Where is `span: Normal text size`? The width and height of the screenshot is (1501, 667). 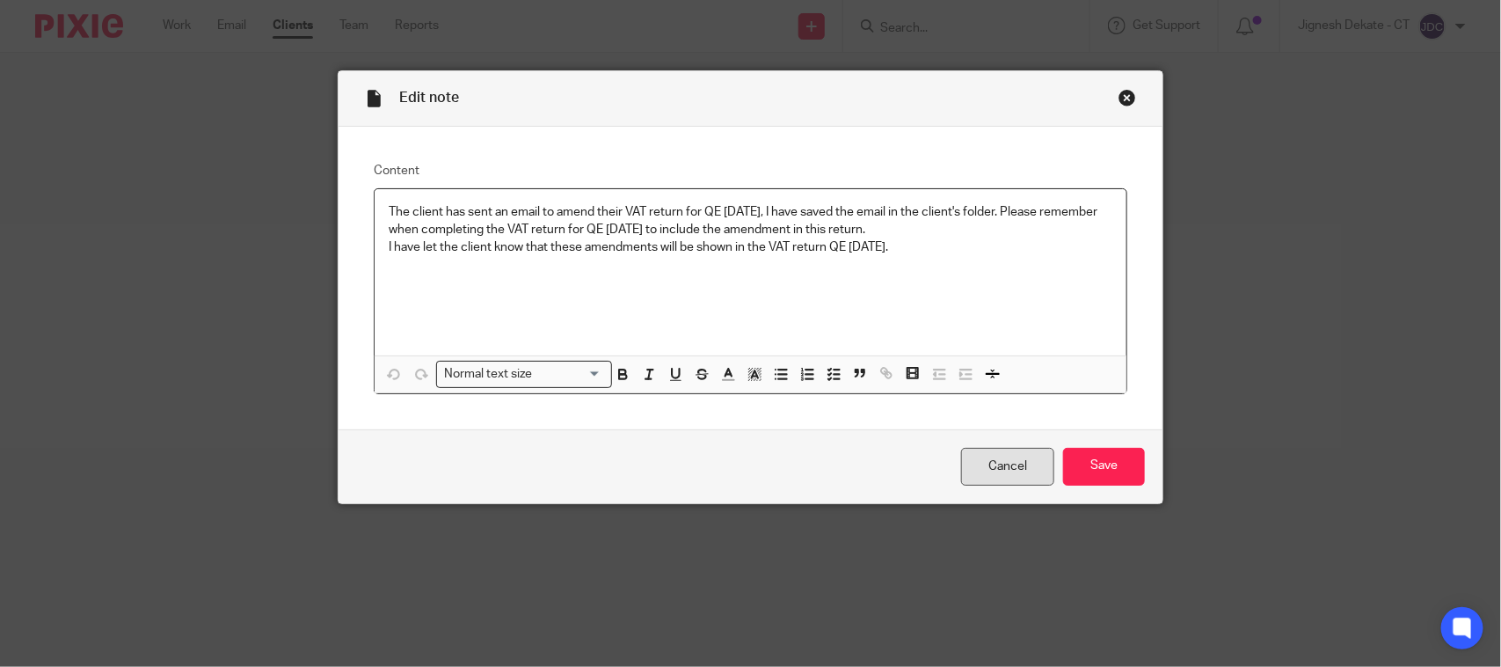
span: Normal text size is located at coordinates (488, 374).